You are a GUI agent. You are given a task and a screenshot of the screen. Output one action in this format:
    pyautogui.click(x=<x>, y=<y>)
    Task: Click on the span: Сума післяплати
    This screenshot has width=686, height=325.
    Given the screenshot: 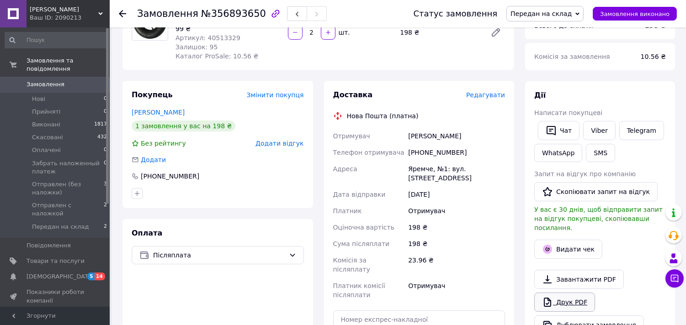 What is the action you would take?
    pyautogui.click(x=361, y=244)
    